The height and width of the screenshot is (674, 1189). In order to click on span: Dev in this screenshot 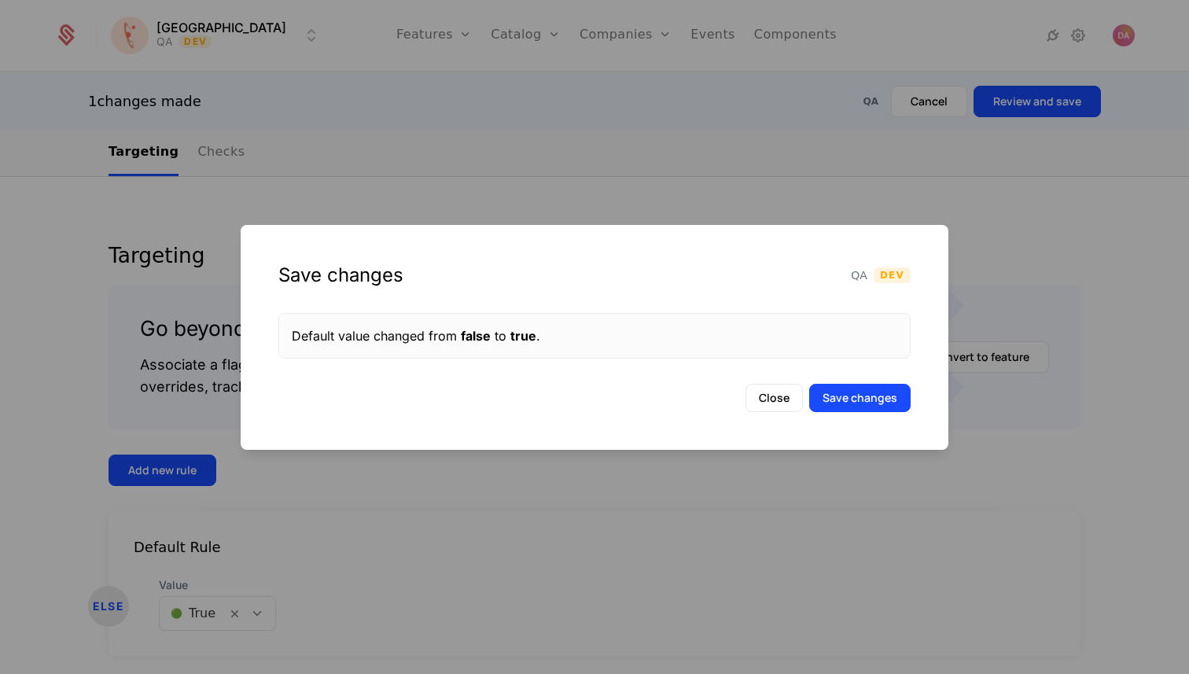, I will do `click(892, 275)`.